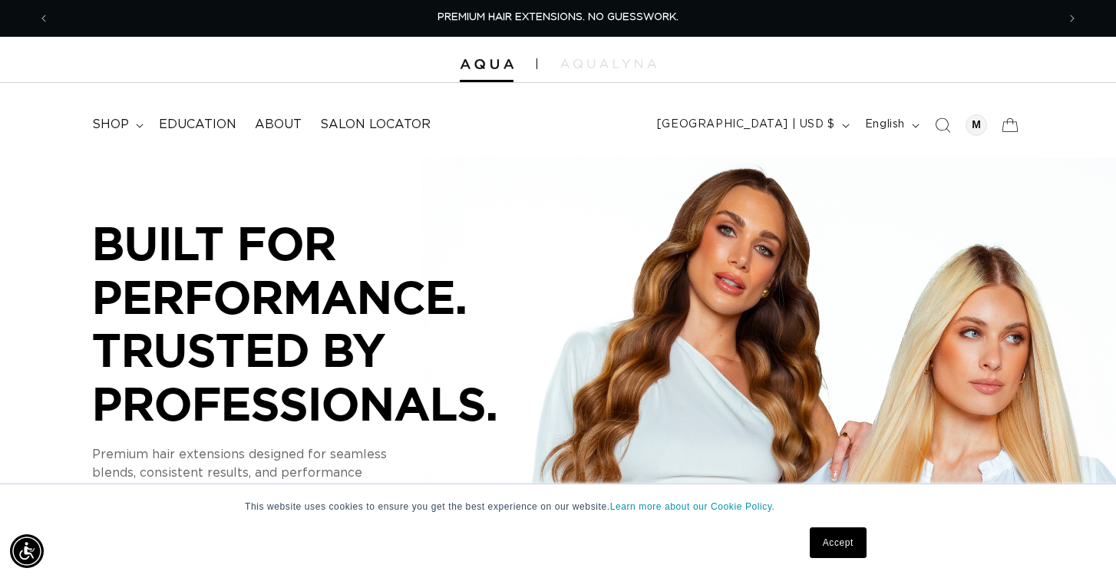 This screenshot has height=578, width=1116. What do you see at coordinates (278, 124) in the screenshot?
I see `span: About` at bounding box center [278, 124].